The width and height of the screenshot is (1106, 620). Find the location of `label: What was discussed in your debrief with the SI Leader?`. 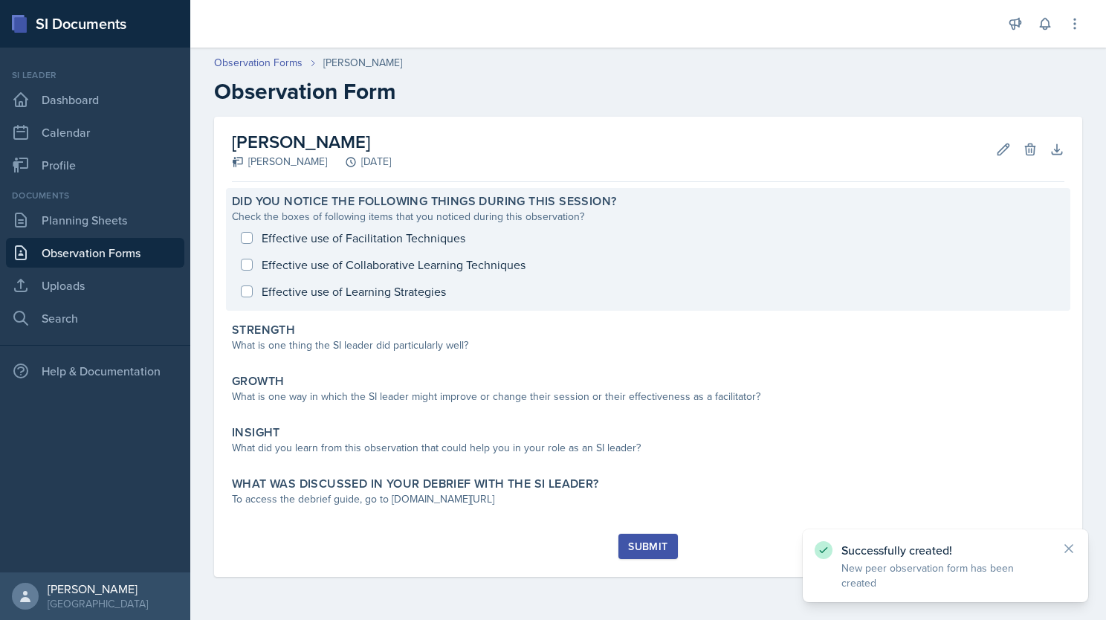

label: What was discussed in your debrief with the SI Leader? is located at coordinates (416, 484).